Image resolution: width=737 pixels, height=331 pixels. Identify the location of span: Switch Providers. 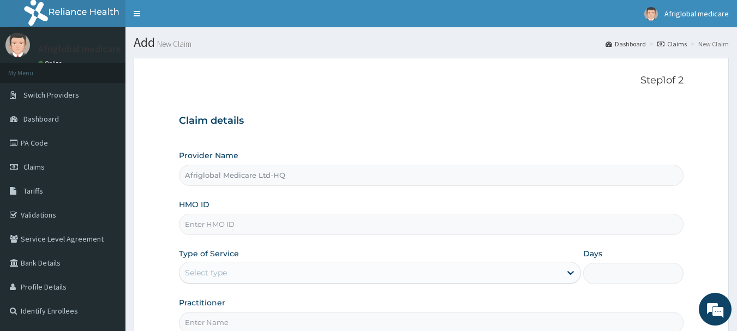
(51, 95).